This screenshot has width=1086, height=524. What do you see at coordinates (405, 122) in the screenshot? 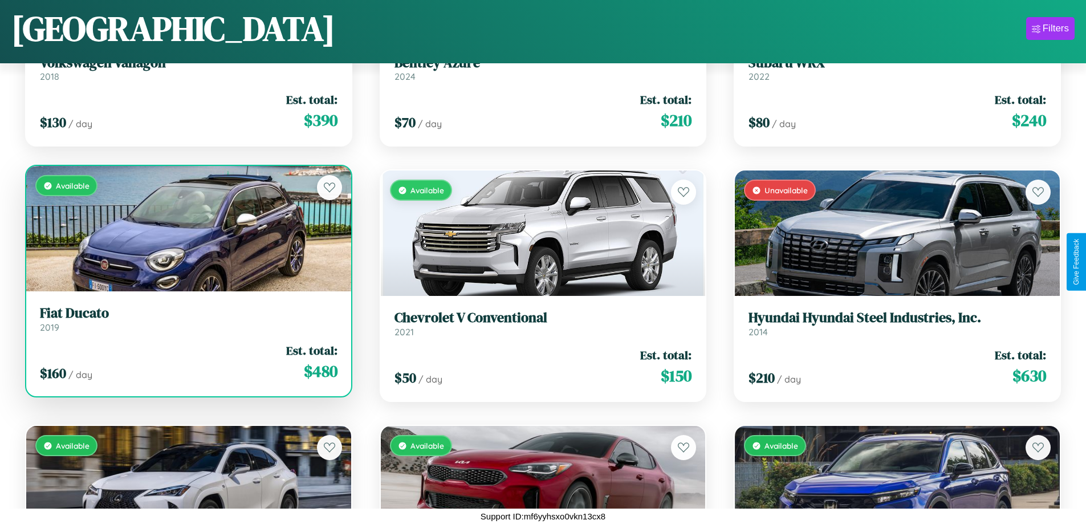
I see `span: $ 70` at bounding box center [405, 122].